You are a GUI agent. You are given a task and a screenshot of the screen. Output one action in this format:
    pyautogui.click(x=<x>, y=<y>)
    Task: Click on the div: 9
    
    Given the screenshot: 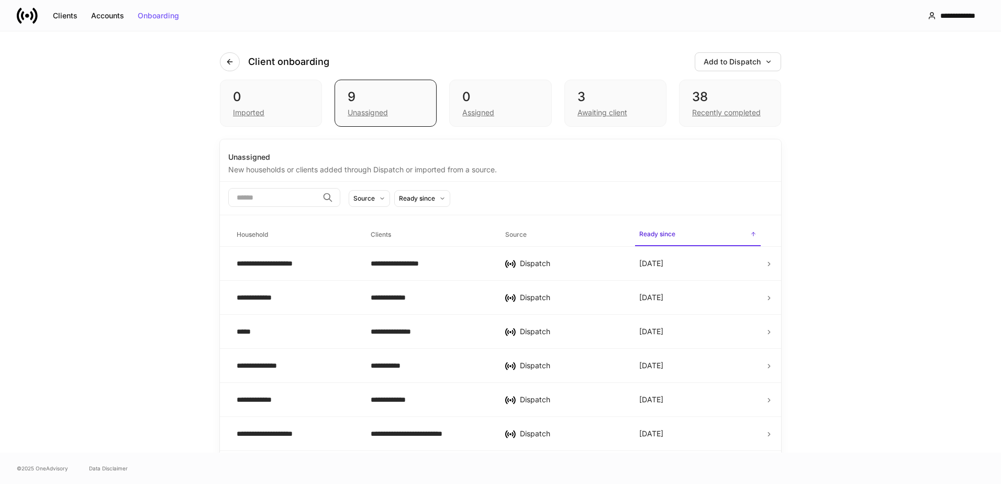 What is the action you would take?
    pyautogui.click(x=385, y=97)
    